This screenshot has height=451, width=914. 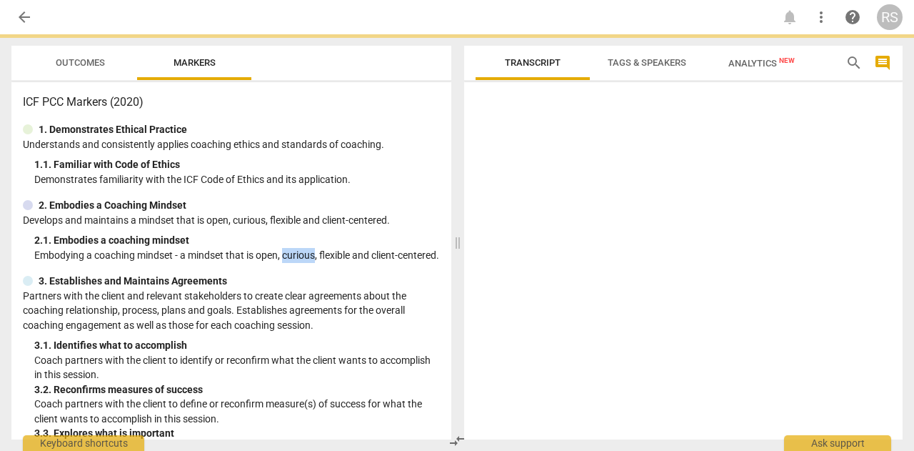 I want to click on span: Markers, so click(x=194, y=62).